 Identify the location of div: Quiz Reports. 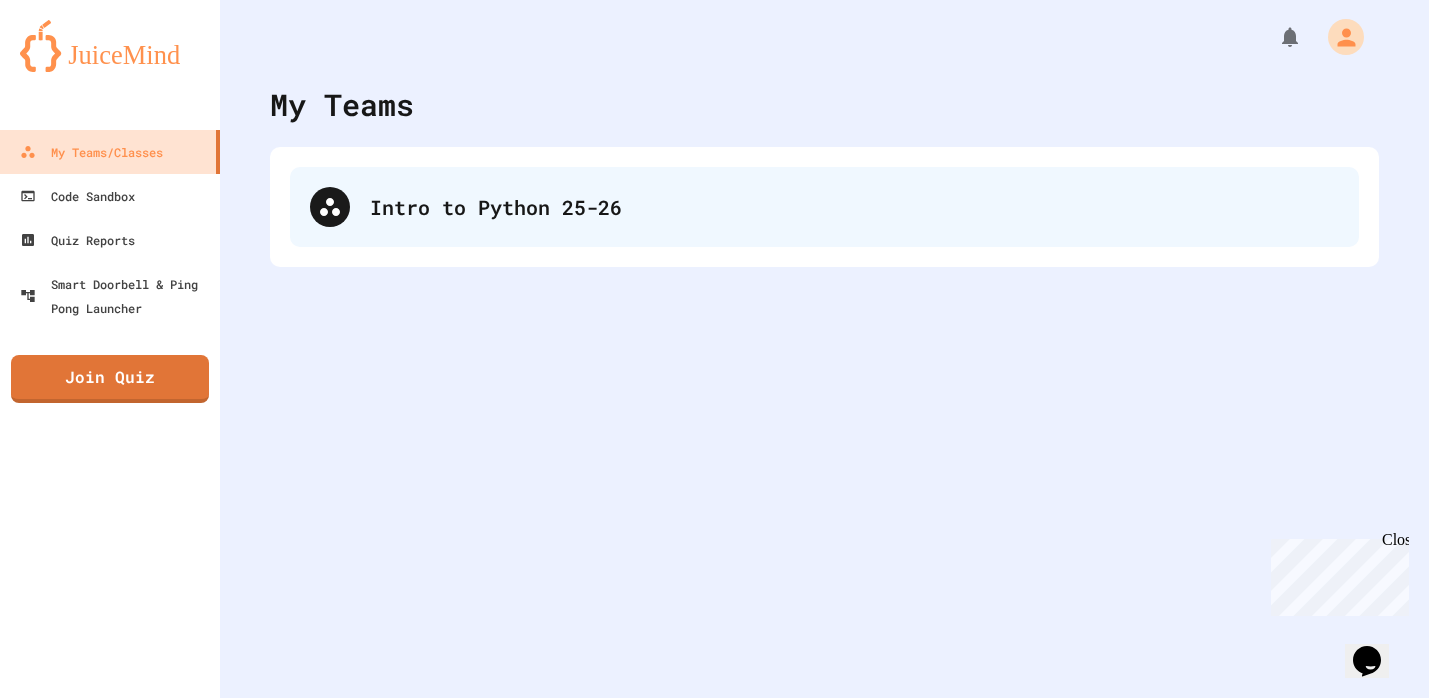
(77, 240).